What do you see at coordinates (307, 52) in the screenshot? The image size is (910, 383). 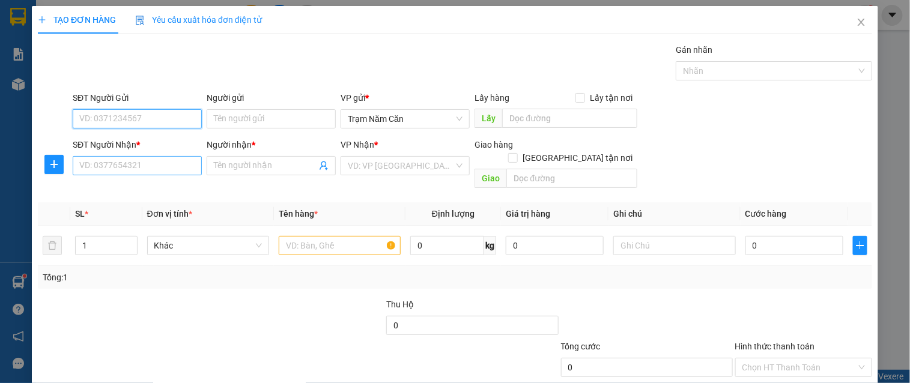 I see `li: Hotline: 02839552959` at bounding box center [307, 52].